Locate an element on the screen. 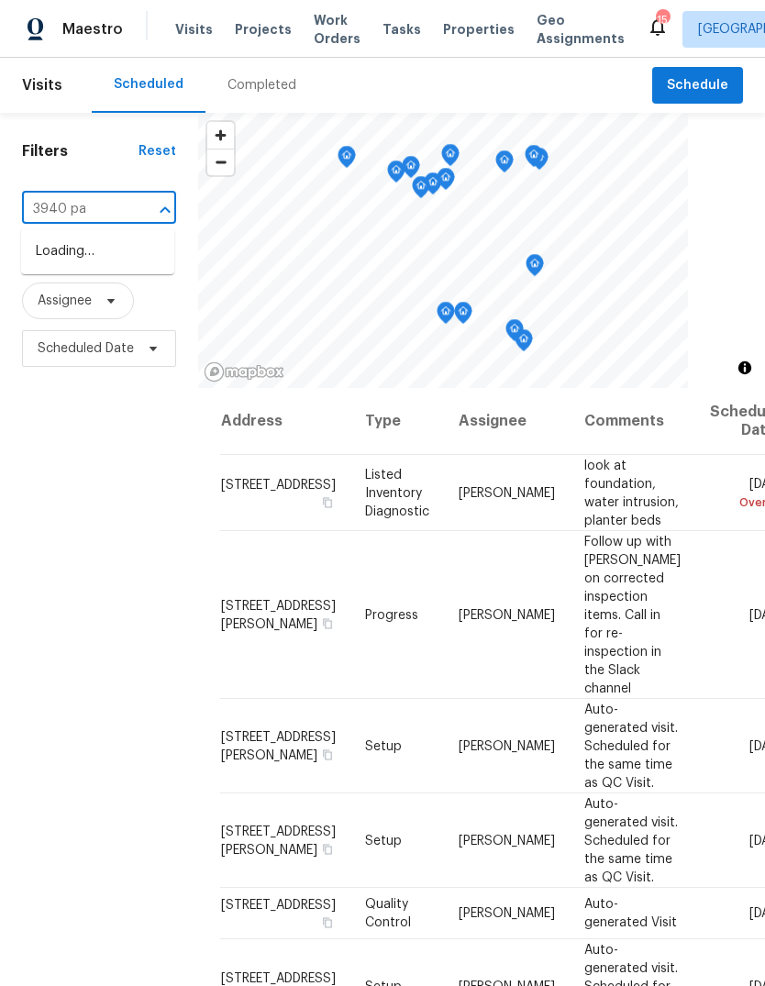  span: Geo Assignments is located at coordinates (580, 29).